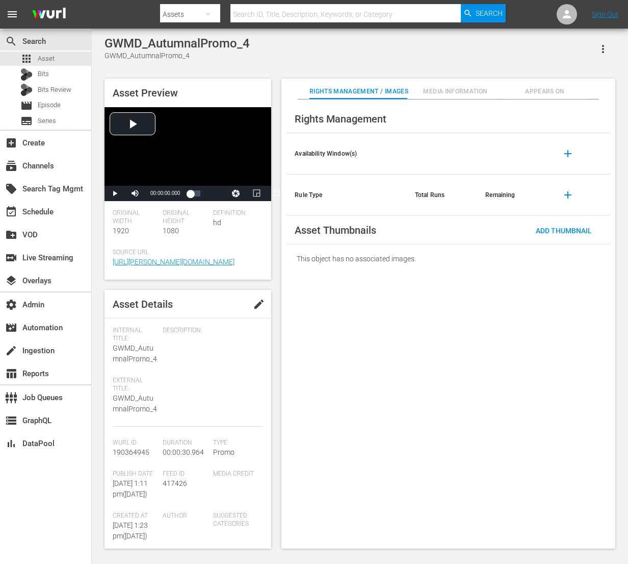 Image resolution: width=628 pixels, height=564 pixels. Describe the element at coordinates (259, 304) in the screenshot. I see `span: edit` at that location.